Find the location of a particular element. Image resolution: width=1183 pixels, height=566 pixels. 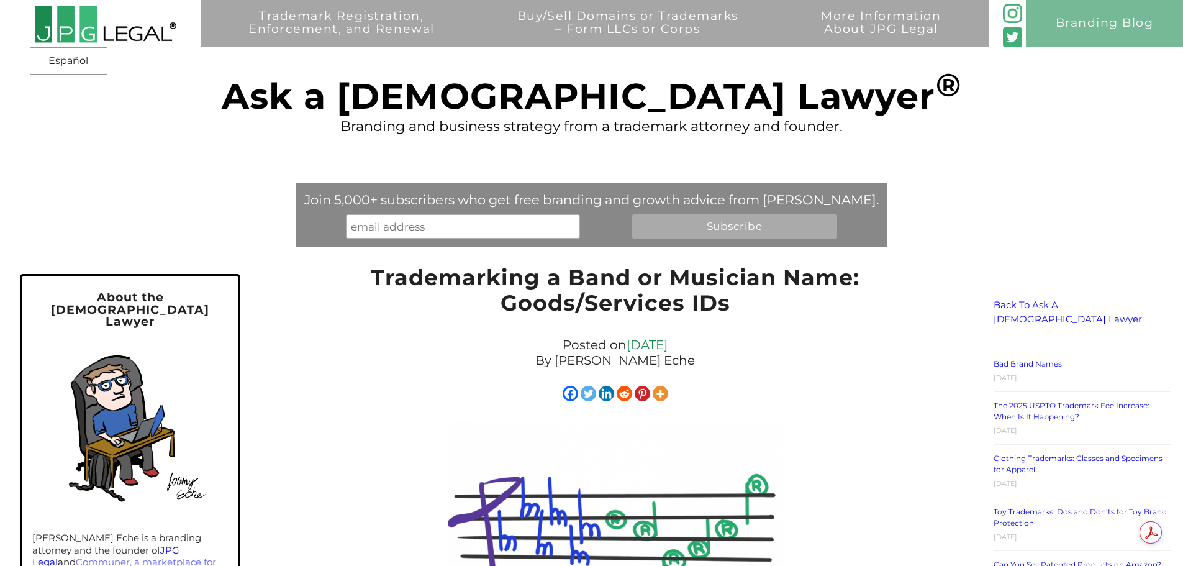

a: Reddit is located at coordinates (624, 393).